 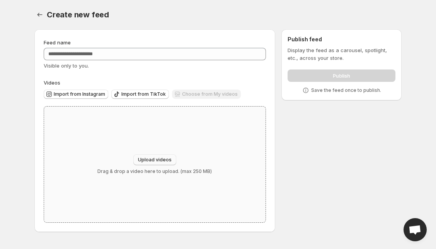 I want to click on span: Feed name, so click(x=57, y=43).